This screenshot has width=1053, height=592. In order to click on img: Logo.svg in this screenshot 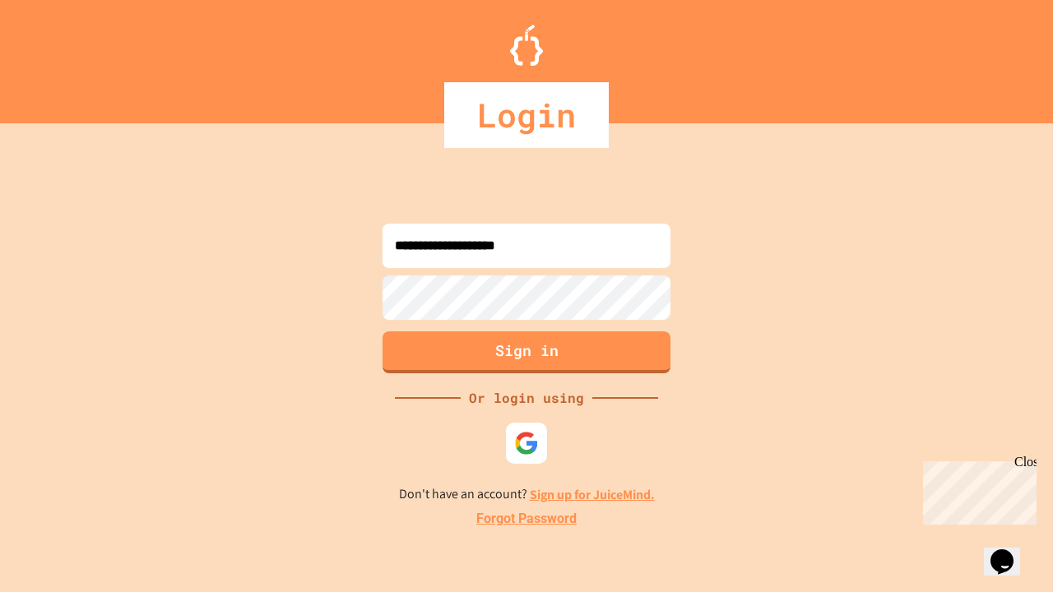, I will do `click(527, 45)`.